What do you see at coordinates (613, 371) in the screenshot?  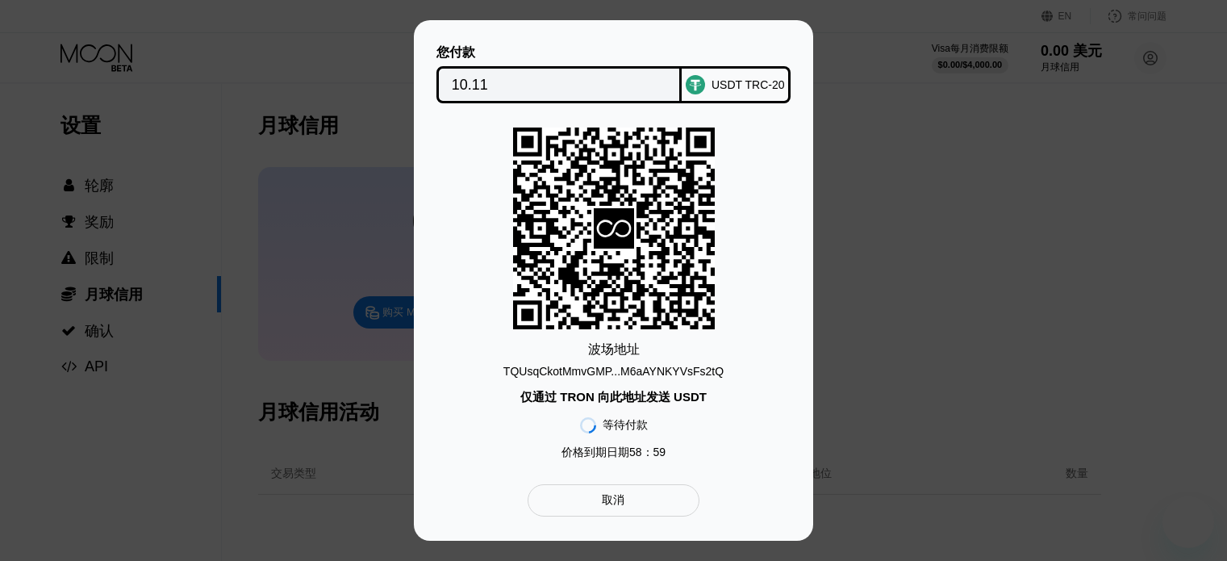 I see `font: TQUsqCkotMmvGMP...M6aAYNKYVsFs2tQ` at bounding box center [613, 371].